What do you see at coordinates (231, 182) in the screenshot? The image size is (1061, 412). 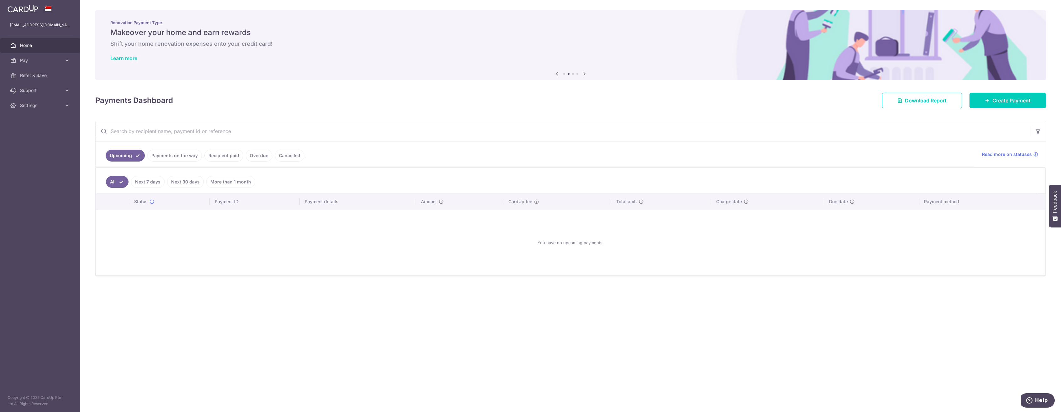 I see `a: More than 1 month` at bounding box center [231, 182].